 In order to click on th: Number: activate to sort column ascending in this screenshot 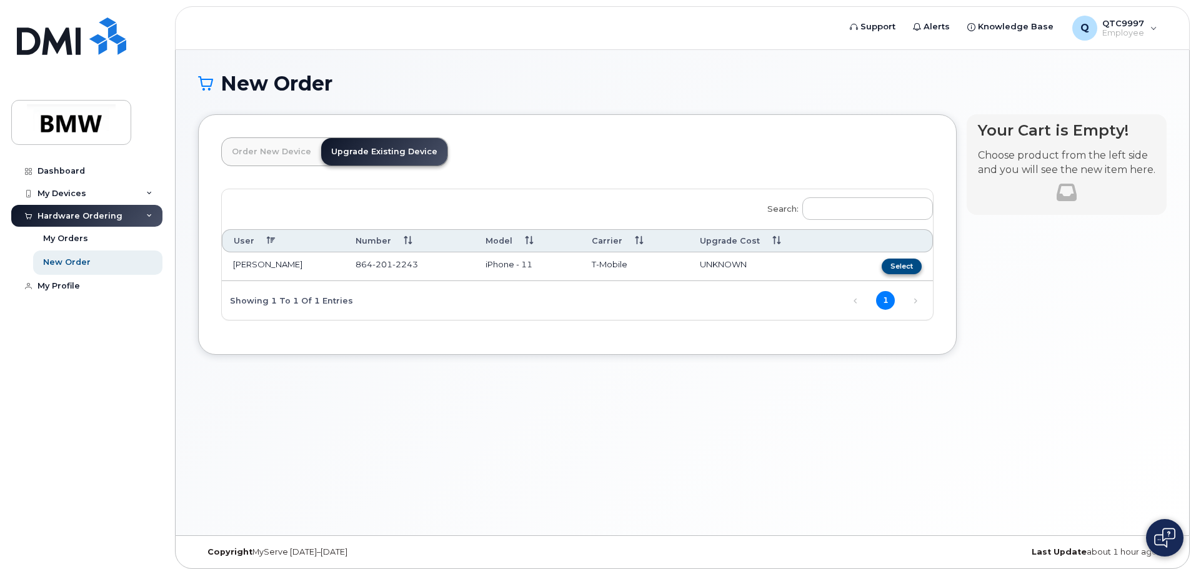, I will do `click(409, 241)`.